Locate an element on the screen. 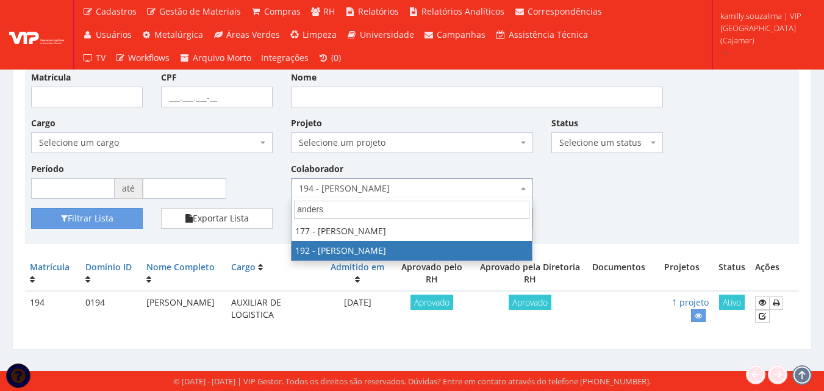 The width and height of the screenshot is (824, 391). button: Filtrar Lista is located at coordinates (87, 218).